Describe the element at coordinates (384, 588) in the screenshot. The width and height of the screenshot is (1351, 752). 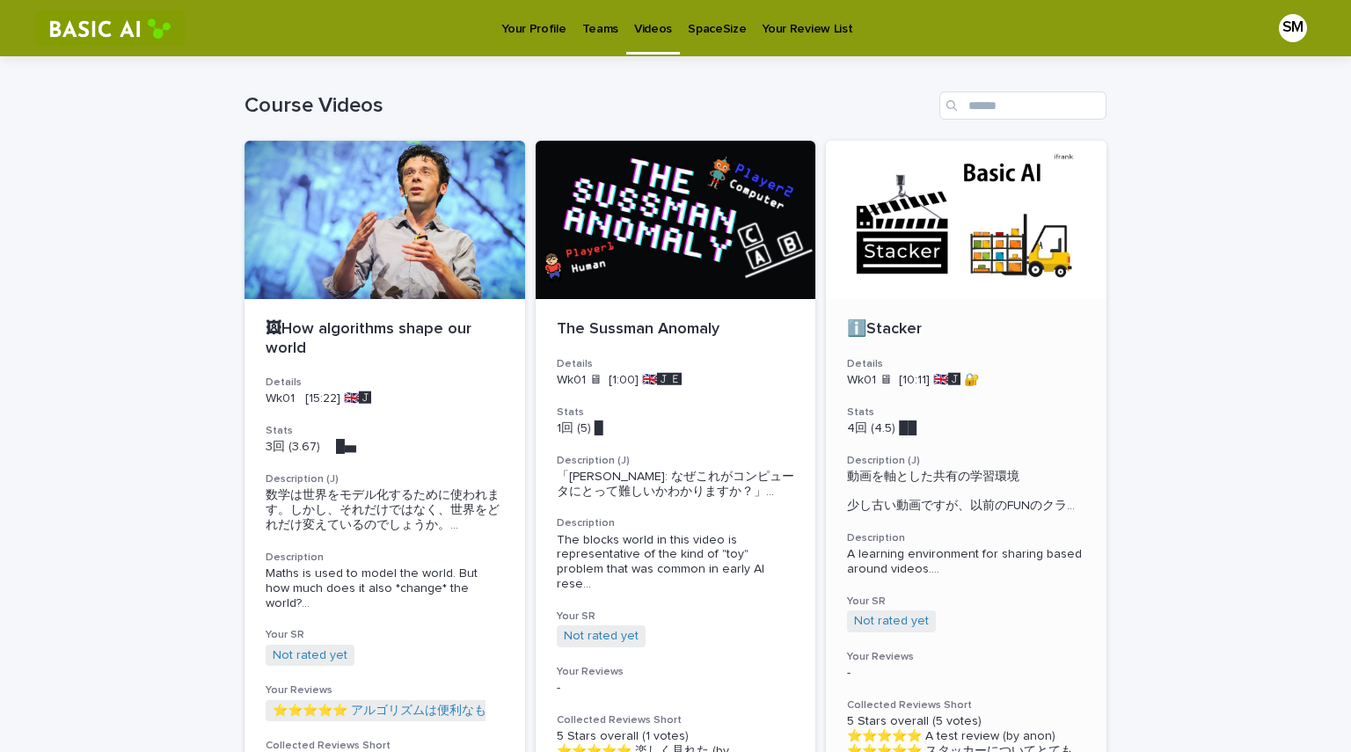
I see `span: Maths is used to model the world. But how much does it also *change* the world? ...` at that location.